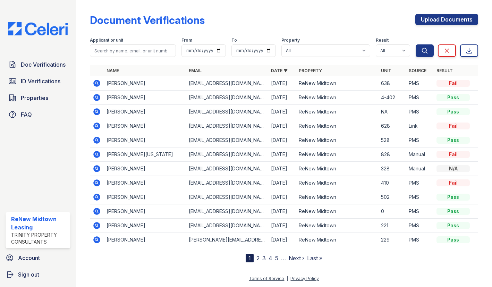 The image size is (492, 287). I want to click on label: Applicant or unit, so click(106, 40).